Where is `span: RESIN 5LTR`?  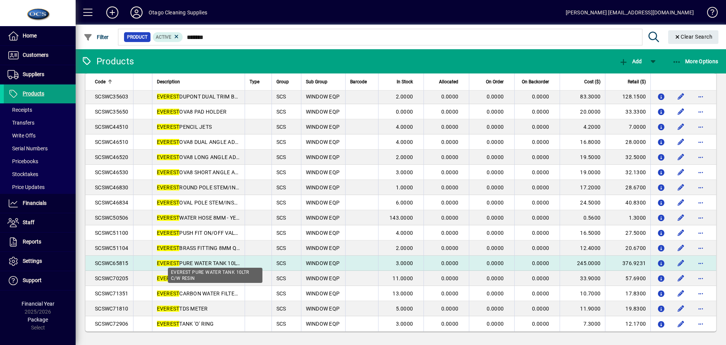
span: RESIN 5LTR is located at coordinates (182, 278).